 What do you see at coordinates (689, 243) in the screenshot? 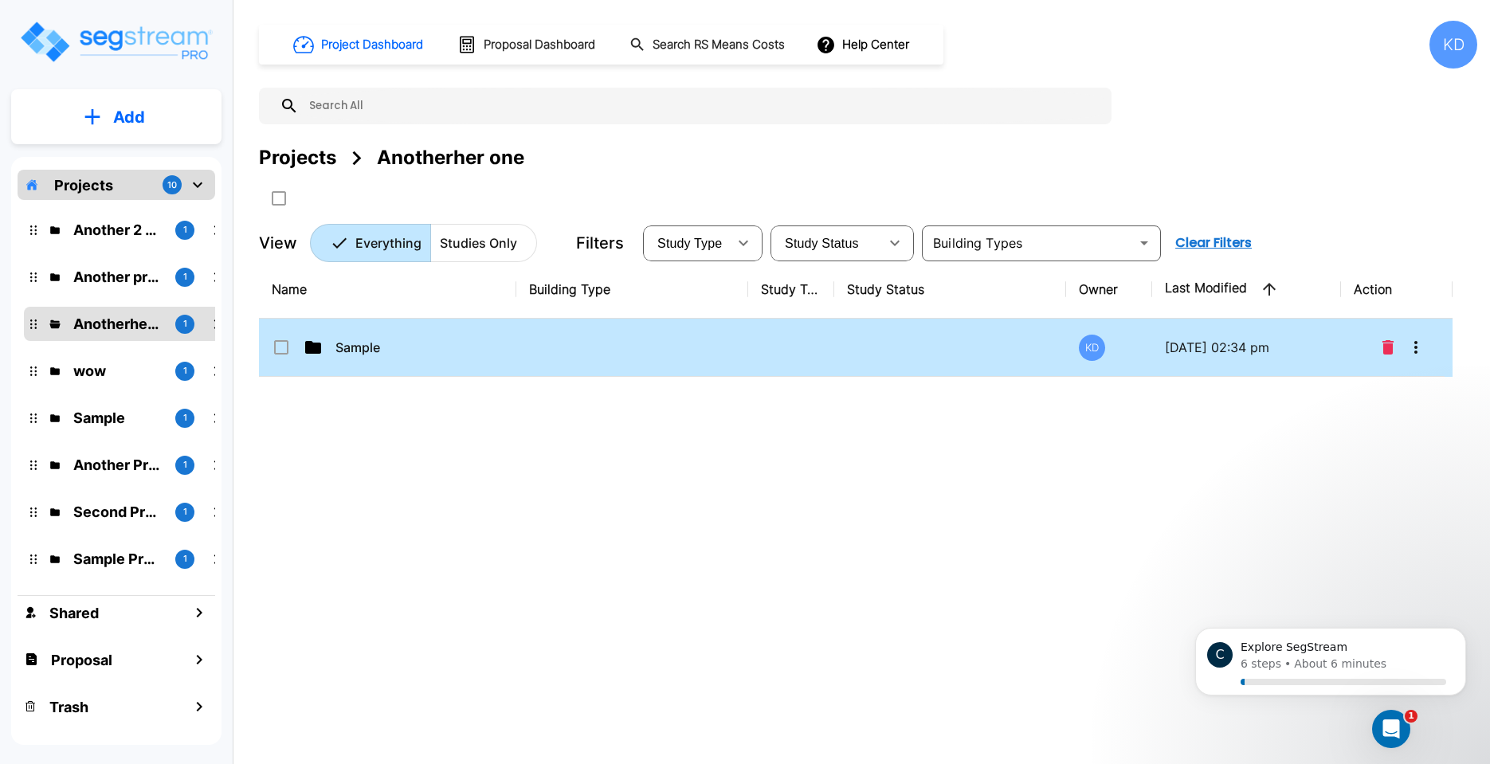
I see `span: Study Type` at bounding box center [689, 243].